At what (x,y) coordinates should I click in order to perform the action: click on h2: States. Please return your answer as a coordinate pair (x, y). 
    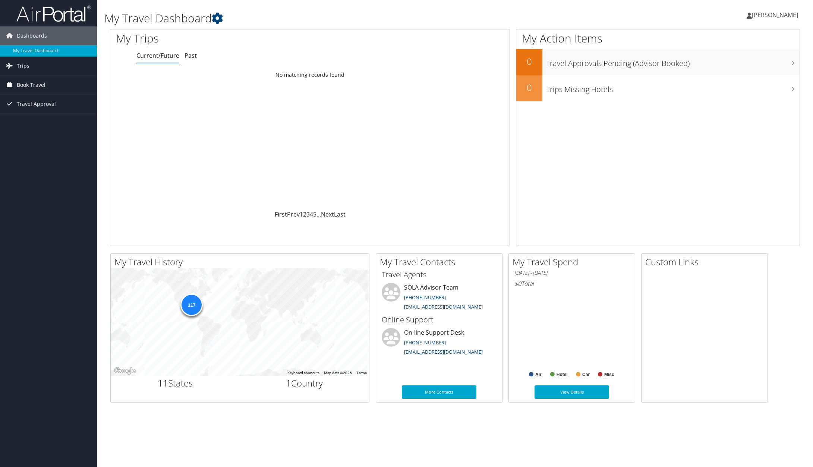
    Looking at the image, I should click on (175, 383).